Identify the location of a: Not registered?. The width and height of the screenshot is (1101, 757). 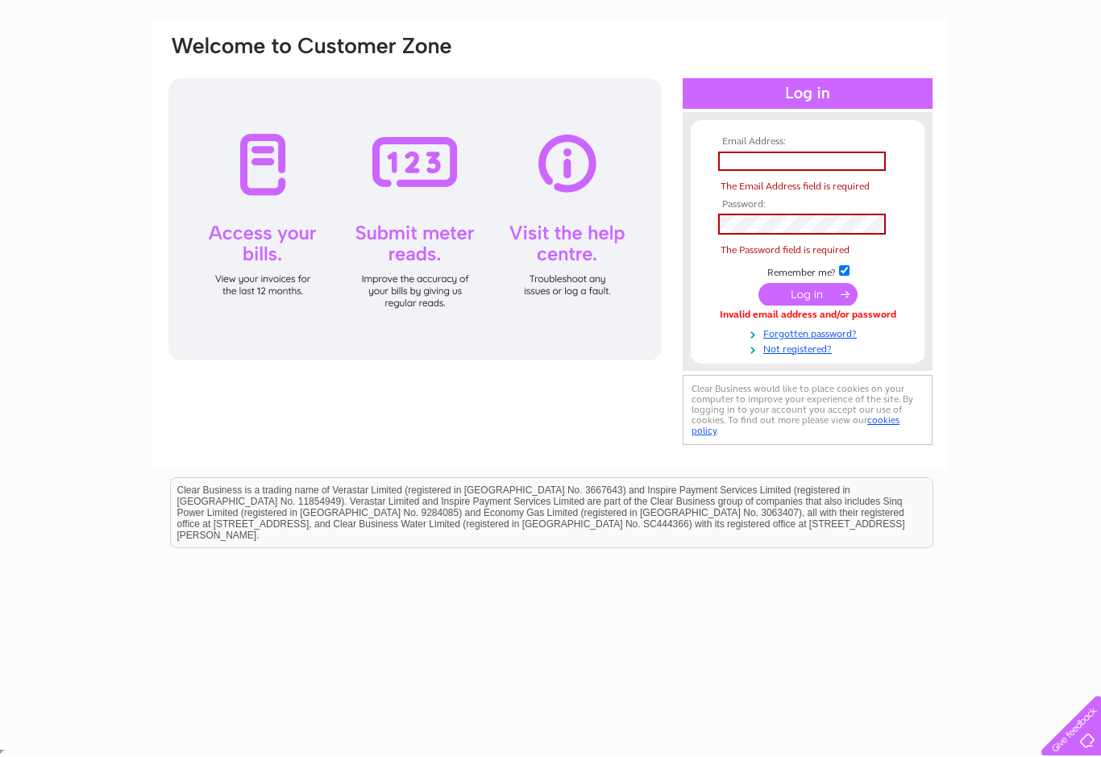
(809, 348).